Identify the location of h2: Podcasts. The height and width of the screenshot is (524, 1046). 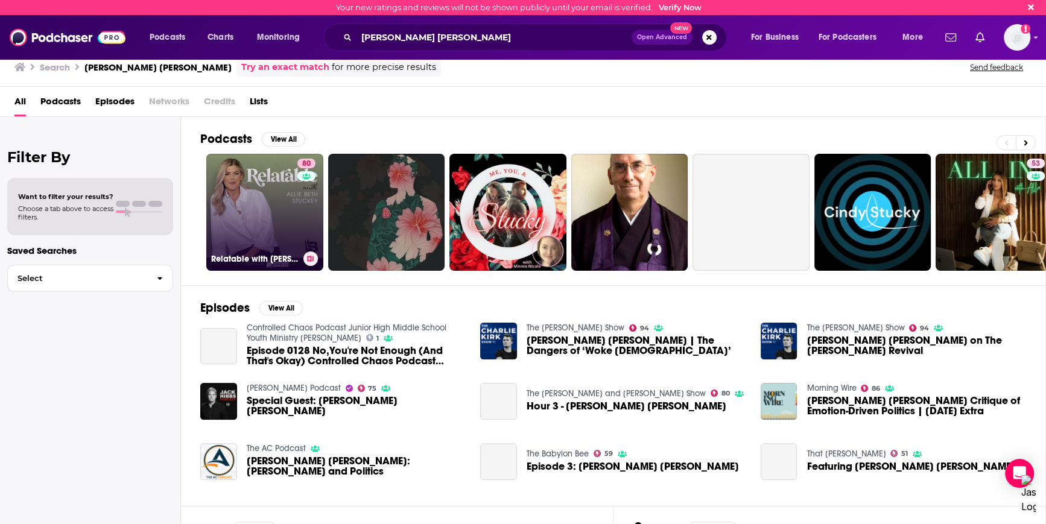
(226, 139).